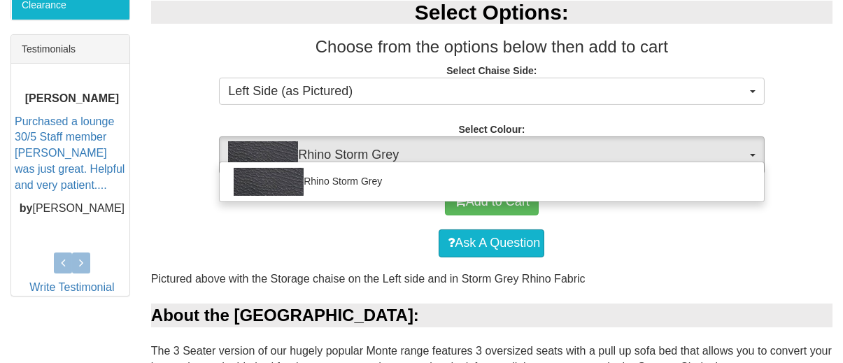 Image resolution: width=843 pixels, height=363 pixels. What do you see at coordinates (491, 243) in the screenshot?
I see `a: Ask A Question` at bounding box center [491, 243].